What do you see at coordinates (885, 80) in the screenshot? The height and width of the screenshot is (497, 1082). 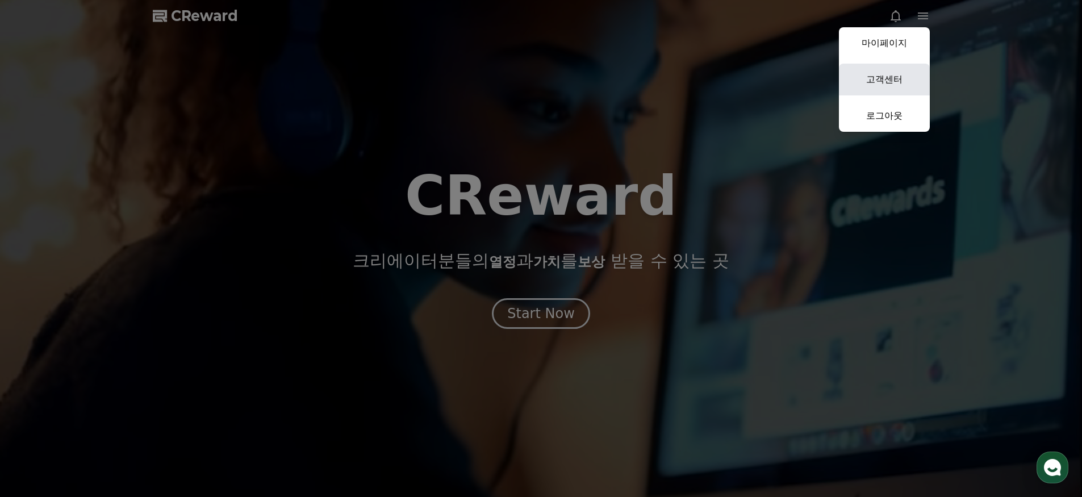 I see `button: 마이페이지 고객센터 로그아웃` at bounding box center [885, 80].